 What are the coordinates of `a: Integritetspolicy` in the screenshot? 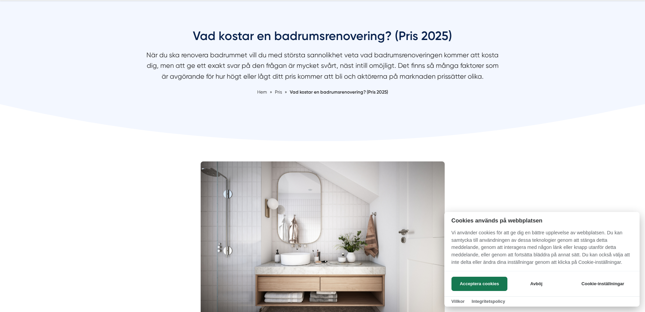 It's located at (488, 301).